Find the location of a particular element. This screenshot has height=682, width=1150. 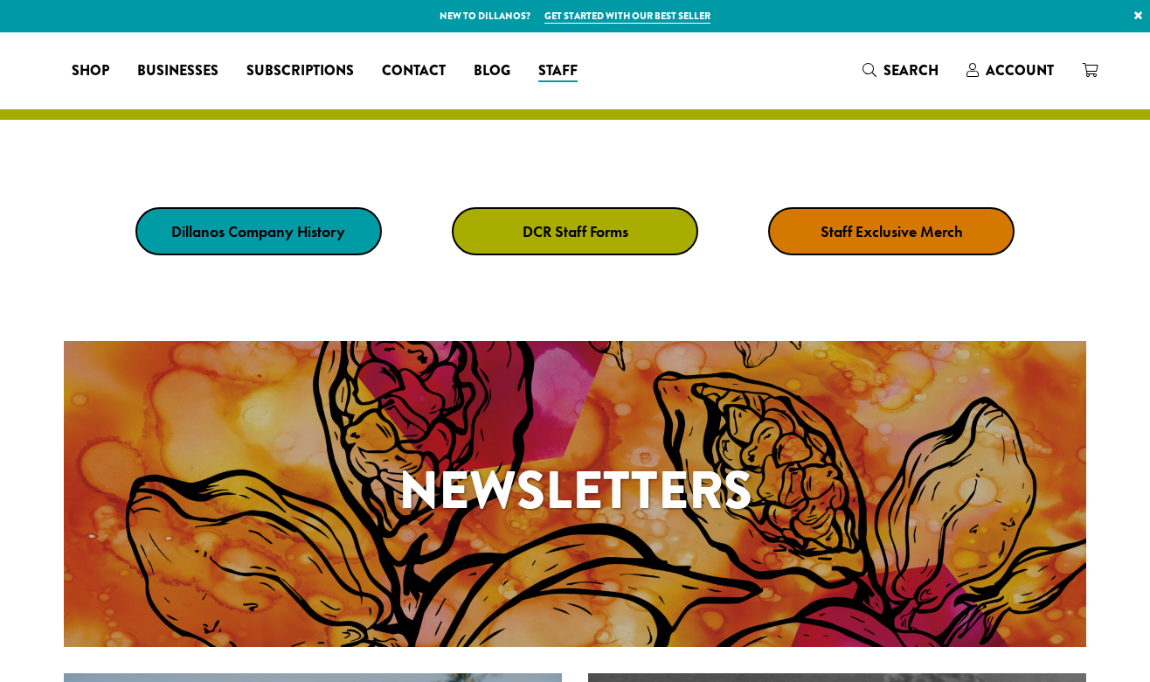

a: Get started with our best seller is located at coordinates (627, 16).